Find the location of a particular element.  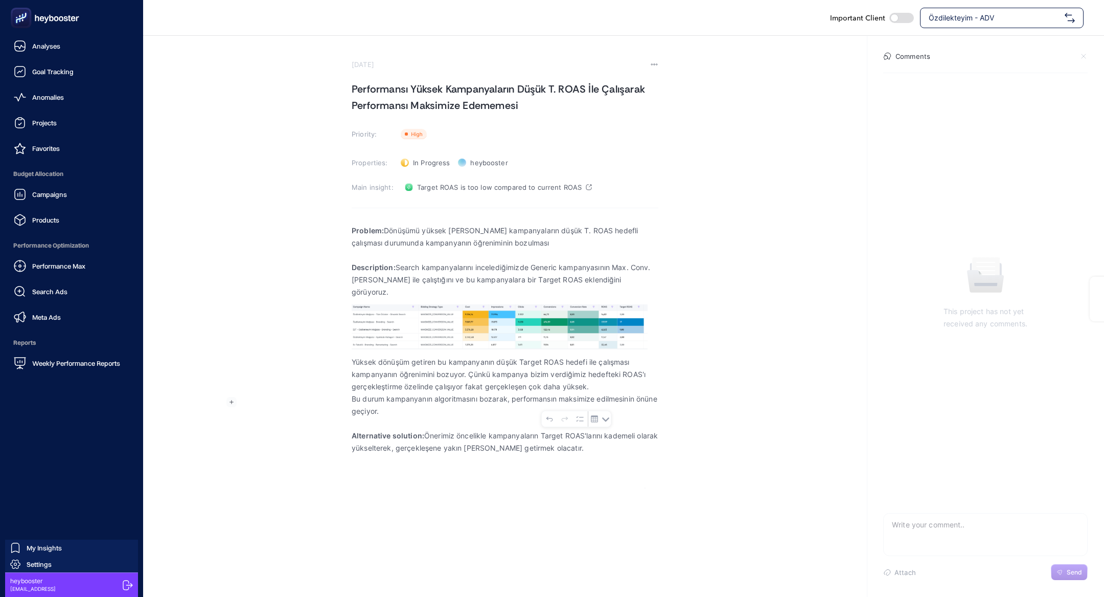

a: Weekly Performance Reports is located at coordinates (72, 363).